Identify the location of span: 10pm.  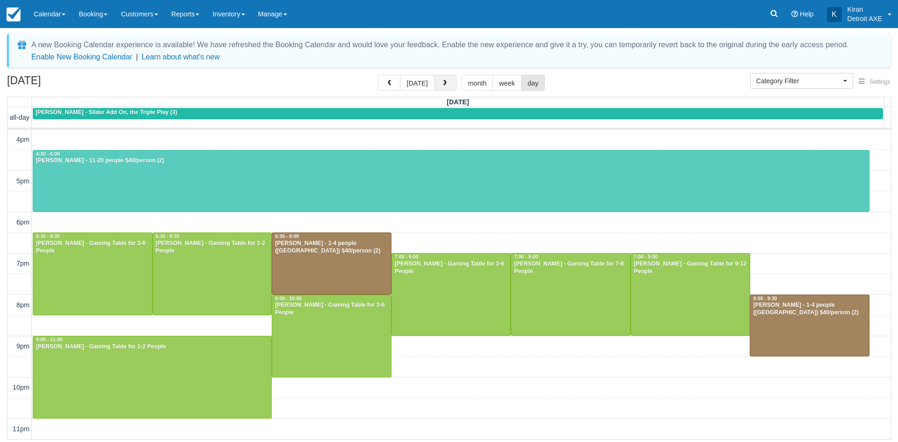
(21, 387).